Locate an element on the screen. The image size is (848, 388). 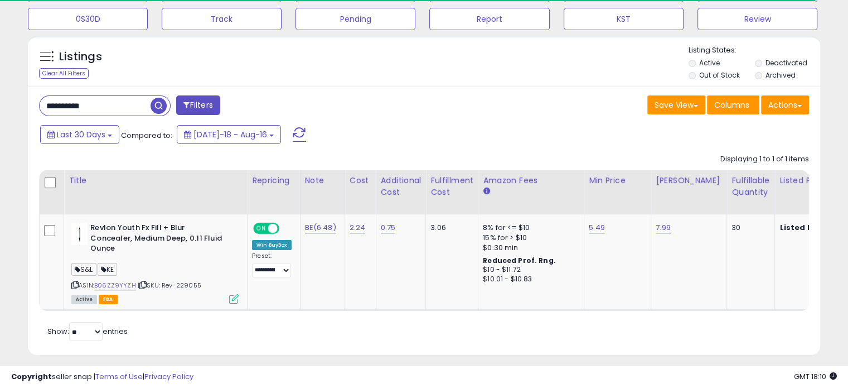
a: B06ZZ9YYZH is located at coordinates (115, 285).